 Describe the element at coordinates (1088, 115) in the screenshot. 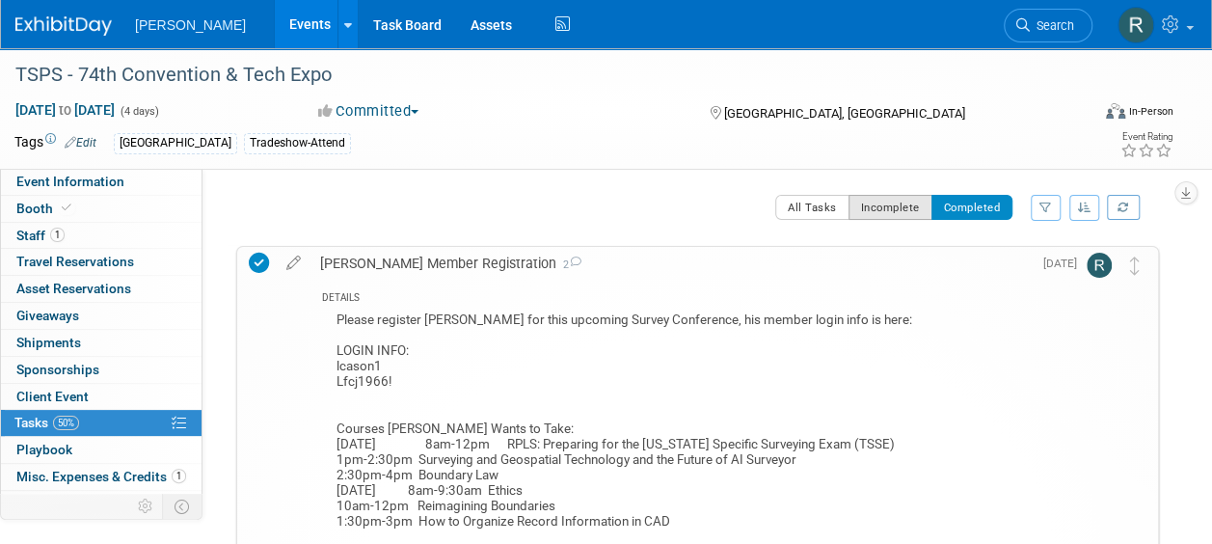

I see `div: Event Format` at that location.